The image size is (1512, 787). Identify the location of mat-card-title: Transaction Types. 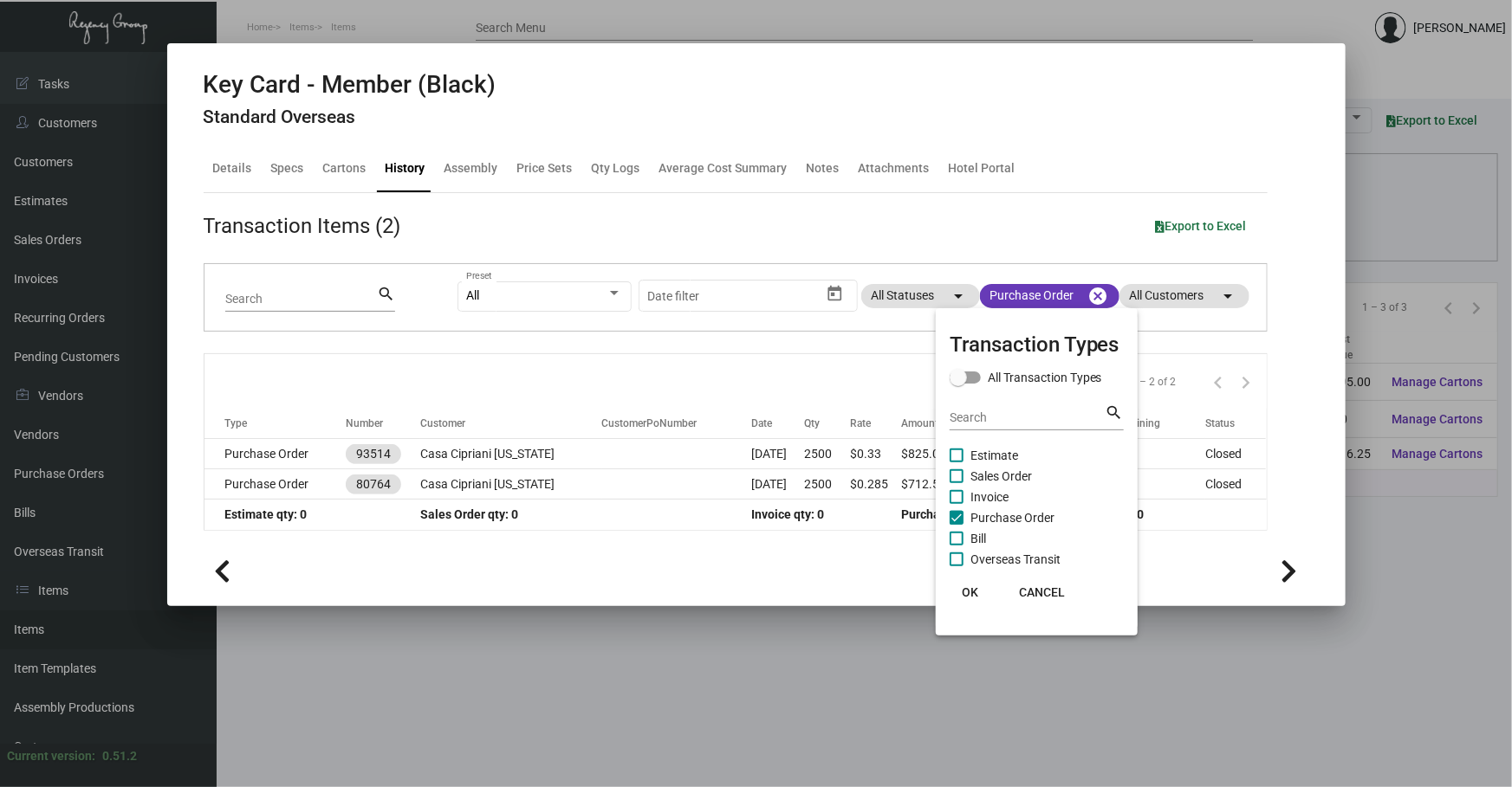
(1037, 344).